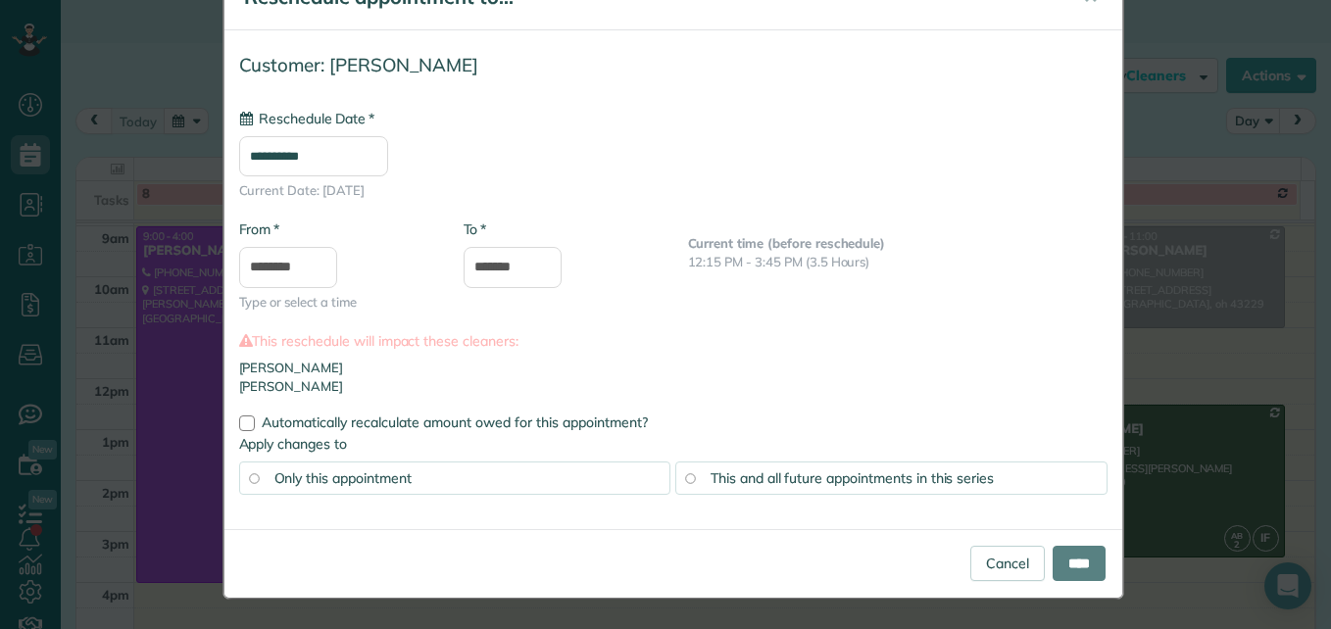  Describe the element at coordinates (673, 444) in the screenshot. I see `label: Apply changes to` at that location.